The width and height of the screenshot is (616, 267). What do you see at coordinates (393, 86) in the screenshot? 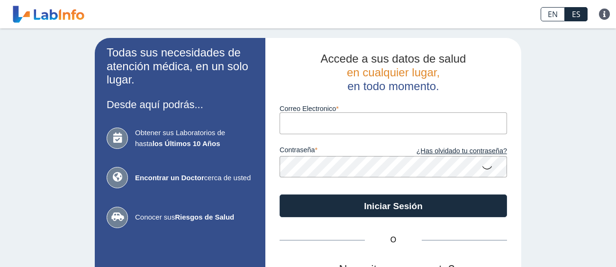
I see `span: en todo momento.` at bounding box center [393, 86].